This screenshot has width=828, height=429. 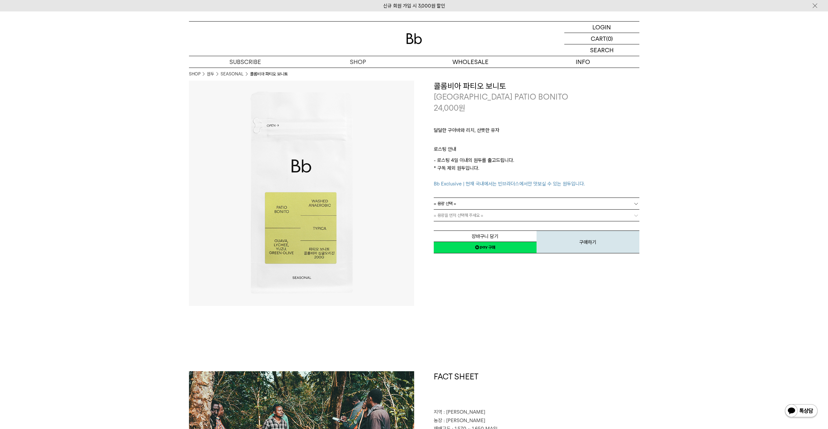 I want to click on span: 지역, so click(x=438, y=412).